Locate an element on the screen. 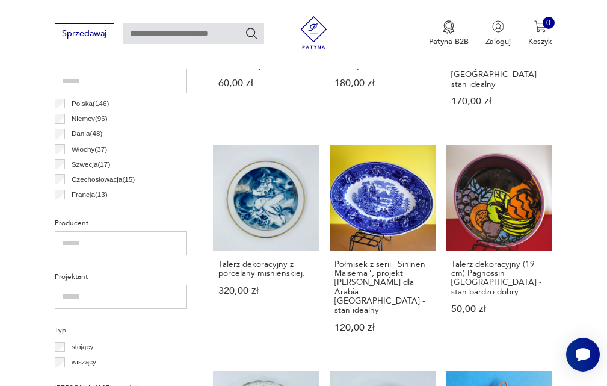 The width and height of the screenshot is (607, 386). p: stojący is located at coordinates (82, 347).